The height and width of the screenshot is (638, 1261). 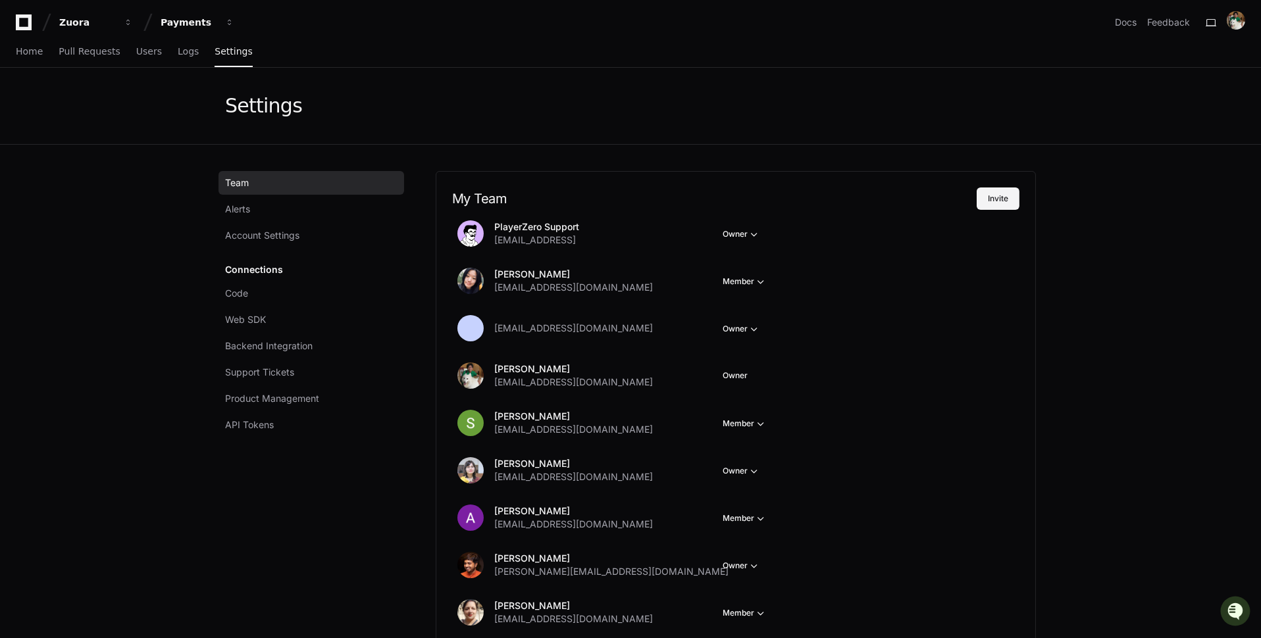 What do you see at coordinates (26, 26) in the screenshot?
I see `img: PlayerZero` at bounding box center [26, 26].